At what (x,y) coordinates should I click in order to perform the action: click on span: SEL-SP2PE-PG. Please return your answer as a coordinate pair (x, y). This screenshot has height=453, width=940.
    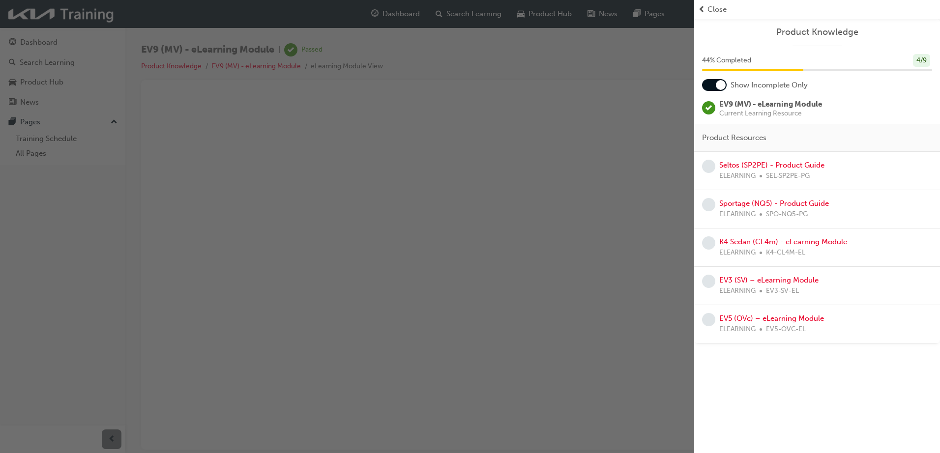
    Looking at the image, I should click on (787, 176).